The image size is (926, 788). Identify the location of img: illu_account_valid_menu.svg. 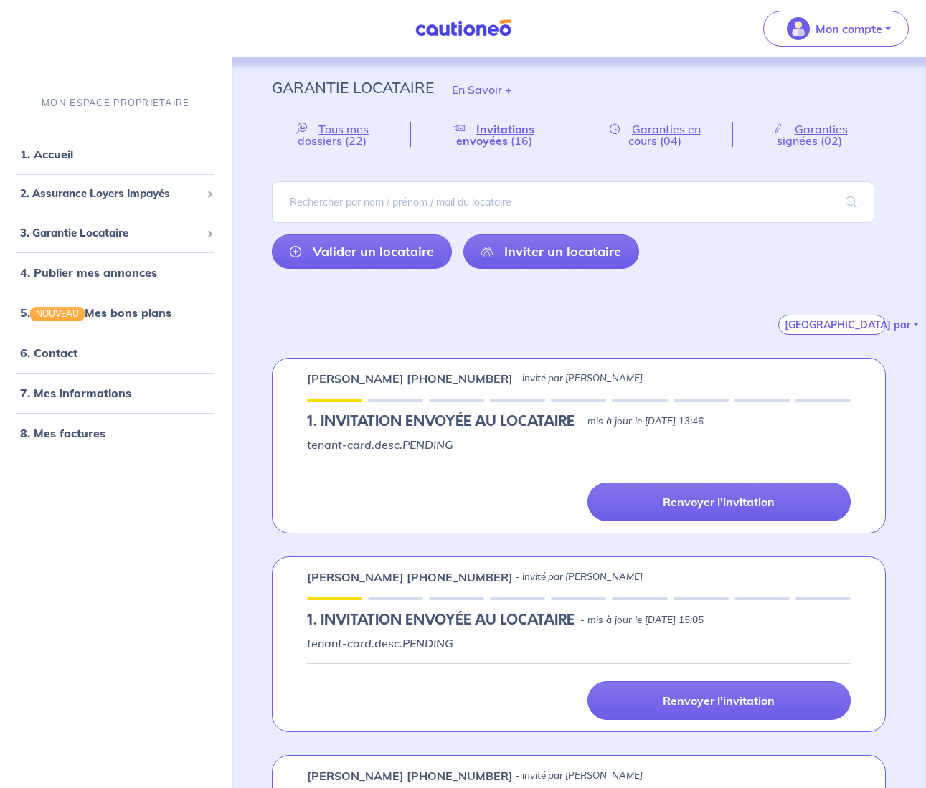
(798, 29).